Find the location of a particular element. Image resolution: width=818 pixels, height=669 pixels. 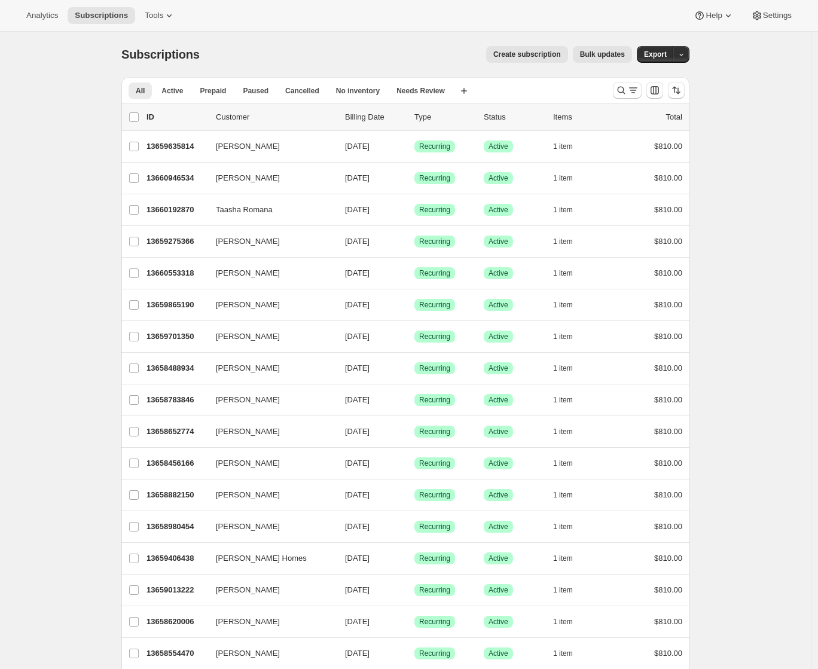

p: 13659406438 is located at coordinates (176, 559).